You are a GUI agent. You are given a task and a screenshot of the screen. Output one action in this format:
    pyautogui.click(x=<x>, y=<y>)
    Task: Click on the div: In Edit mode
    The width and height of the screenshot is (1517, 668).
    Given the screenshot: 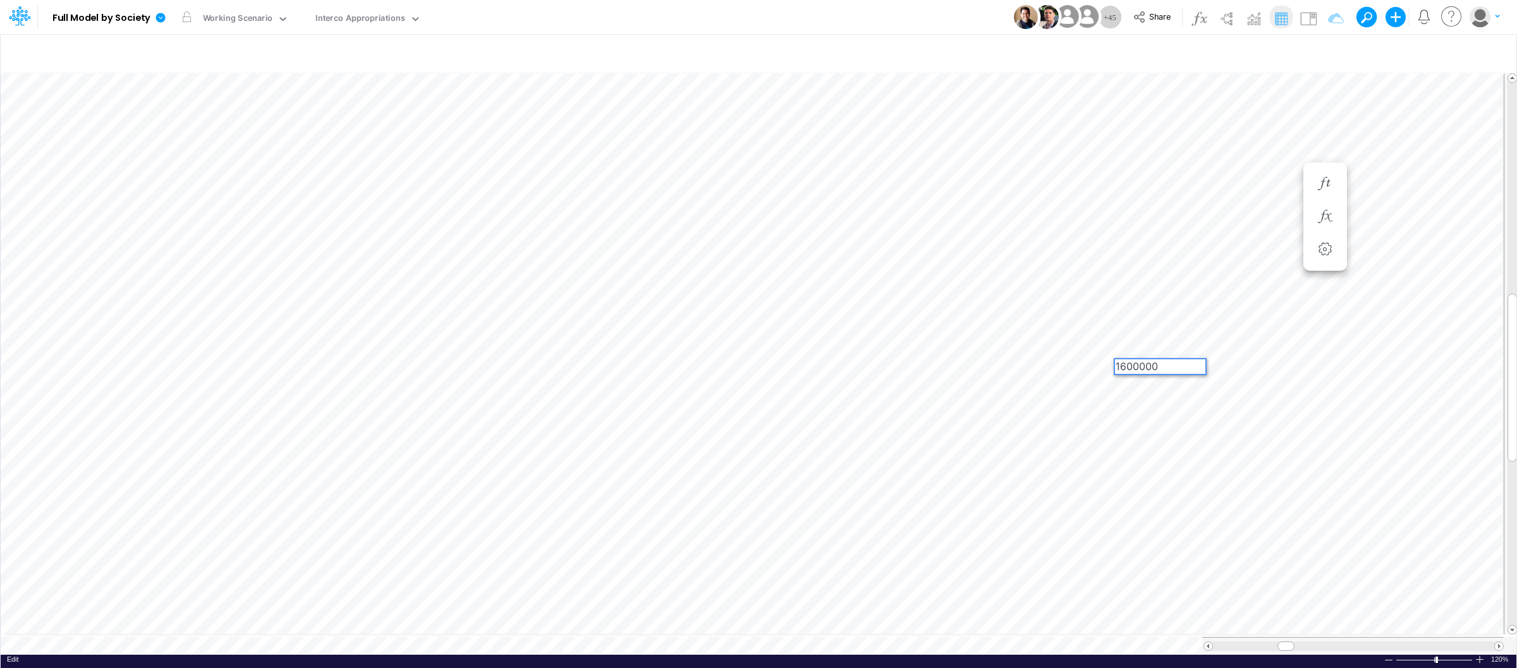 What is the action you would take?
    pyautogui.click(x=13, y=659)
    